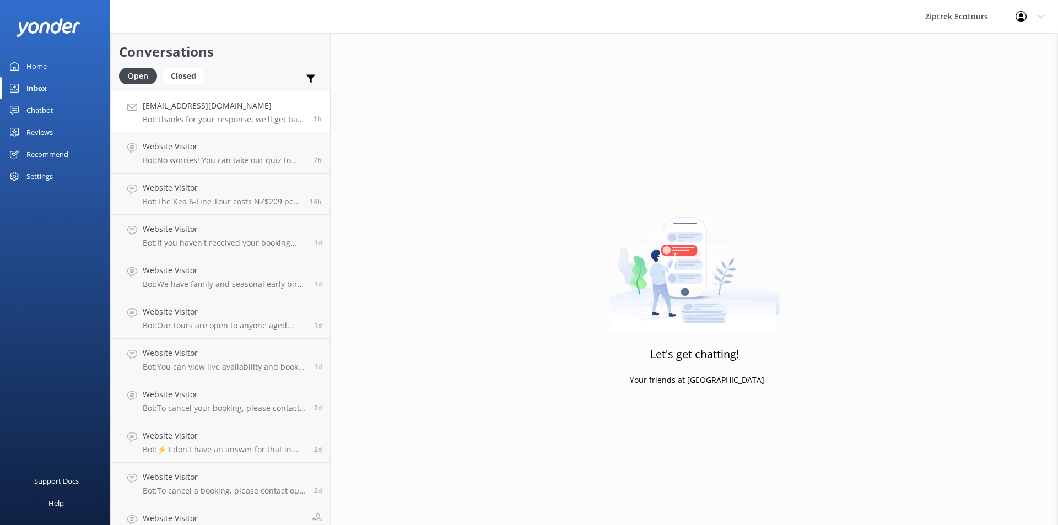  Describe the element at coordinates (318, 242) in the screenshot. I see `span: 10:16pm 15-Aug-2025 (UTC +12:00) Pacific/Auckland` at that location.